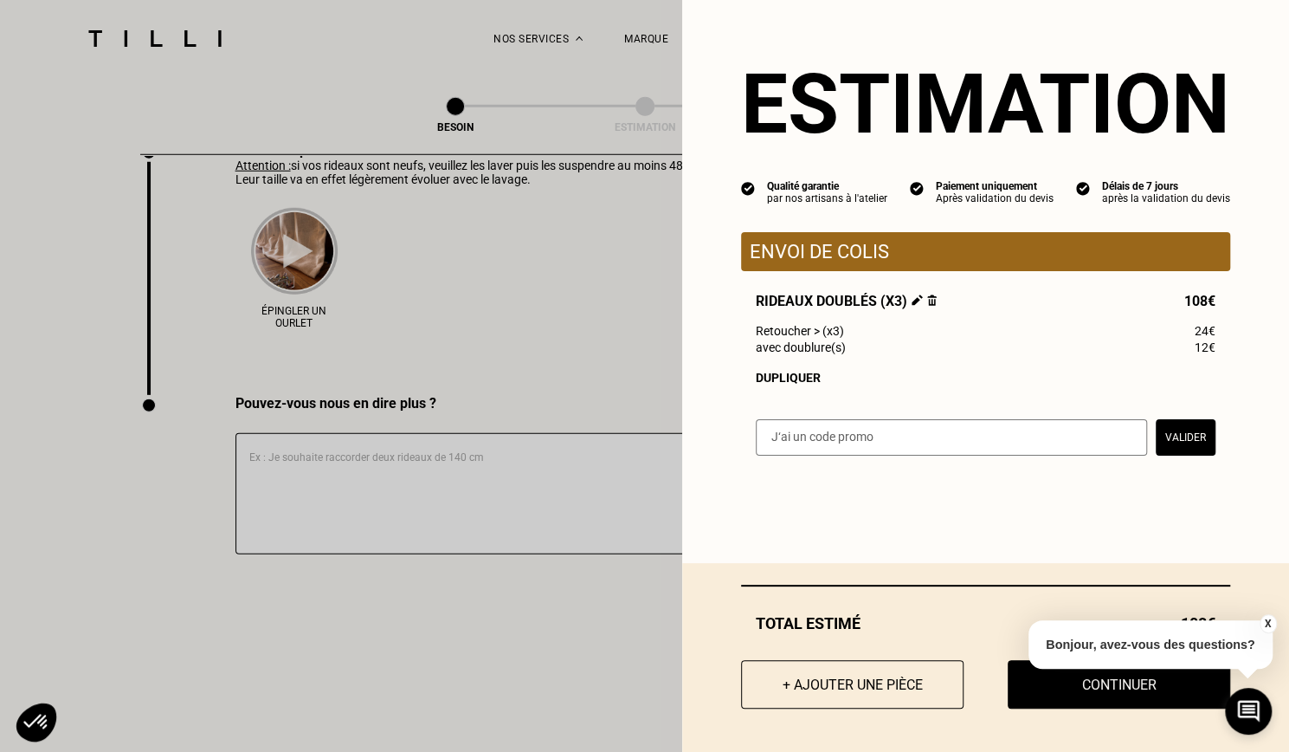  What do you see at coordinates (1205, 331) in the screenshot?
I see `span: 24€` at bounding box center [1205, 331].